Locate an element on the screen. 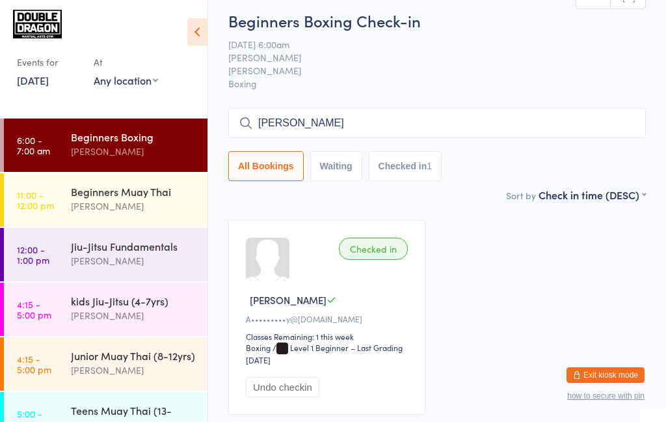 The width and height of the screenshot is (666, 422). div: 1 is located at coordinates (429, 166).